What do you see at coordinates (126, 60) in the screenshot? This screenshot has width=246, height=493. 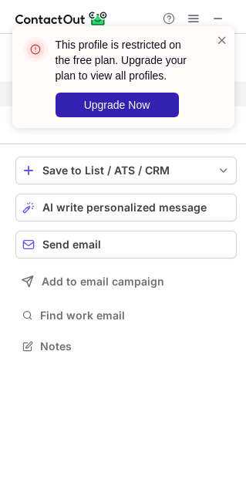 I see `header: This profile is restricted on the free plan. Upgrade your plan to view all profiles.` at bounding box center [126, 60].